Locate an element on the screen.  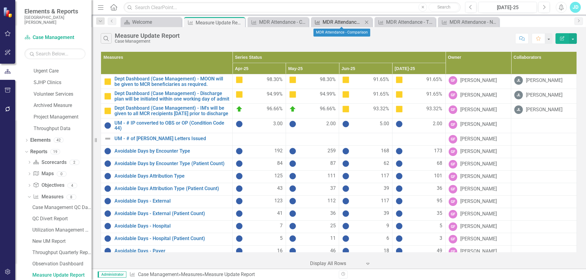
div: MDR Attendance - Comparison is located at coordinates (342, 33).